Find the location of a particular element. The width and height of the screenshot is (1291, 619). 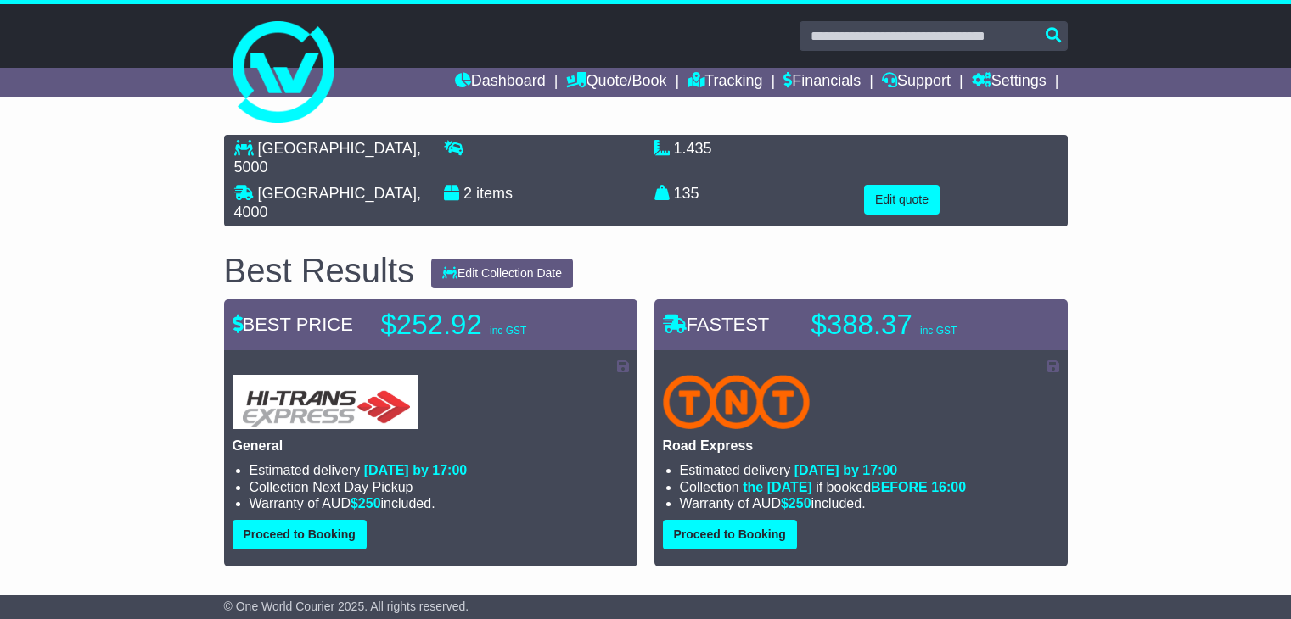

span: 1.435 is located at coordinates (692, 148).